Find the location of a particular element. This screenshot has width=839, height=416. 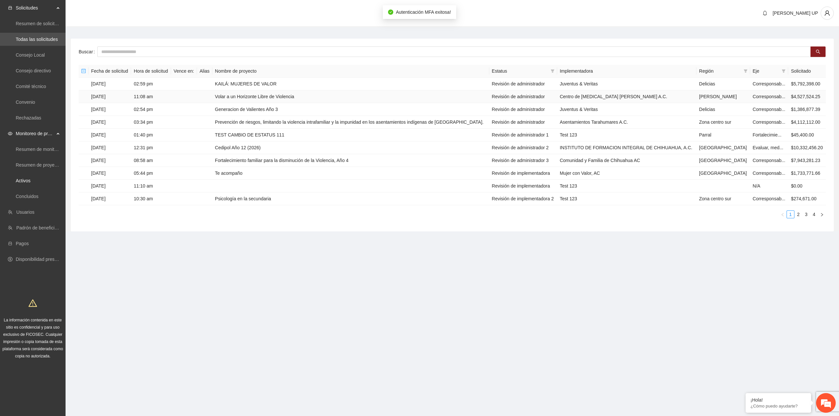

span: left is located at coordinates (782, 215).